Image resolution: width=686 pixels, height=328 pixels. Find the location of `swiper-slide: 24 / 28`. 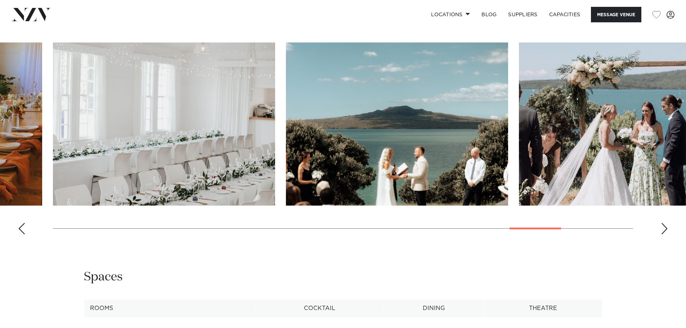

swiper-slide: 24 / 28 is located at coordinates (397, 124).